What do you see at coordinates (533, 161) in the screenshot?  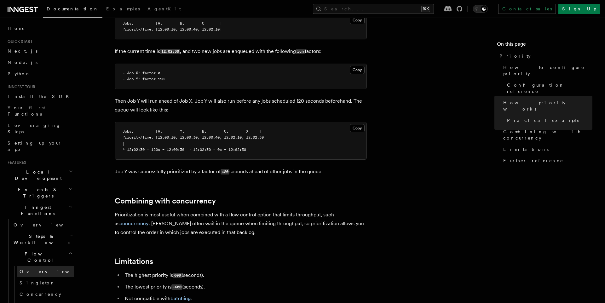 I see `span: Further reference` at bounding box center [533, 161].